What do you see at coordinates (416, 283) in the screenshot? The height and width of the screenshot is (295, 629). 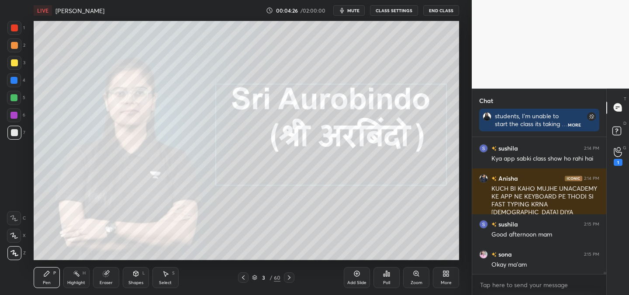 I see `div: Zoom` at bounding box center [416, 283].